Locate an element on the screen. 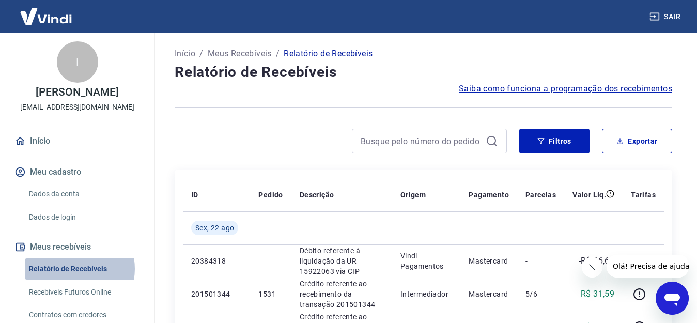 This screenshot has height=323, width=697. button: Meus recebíveis is located at coordinates (77, 247).